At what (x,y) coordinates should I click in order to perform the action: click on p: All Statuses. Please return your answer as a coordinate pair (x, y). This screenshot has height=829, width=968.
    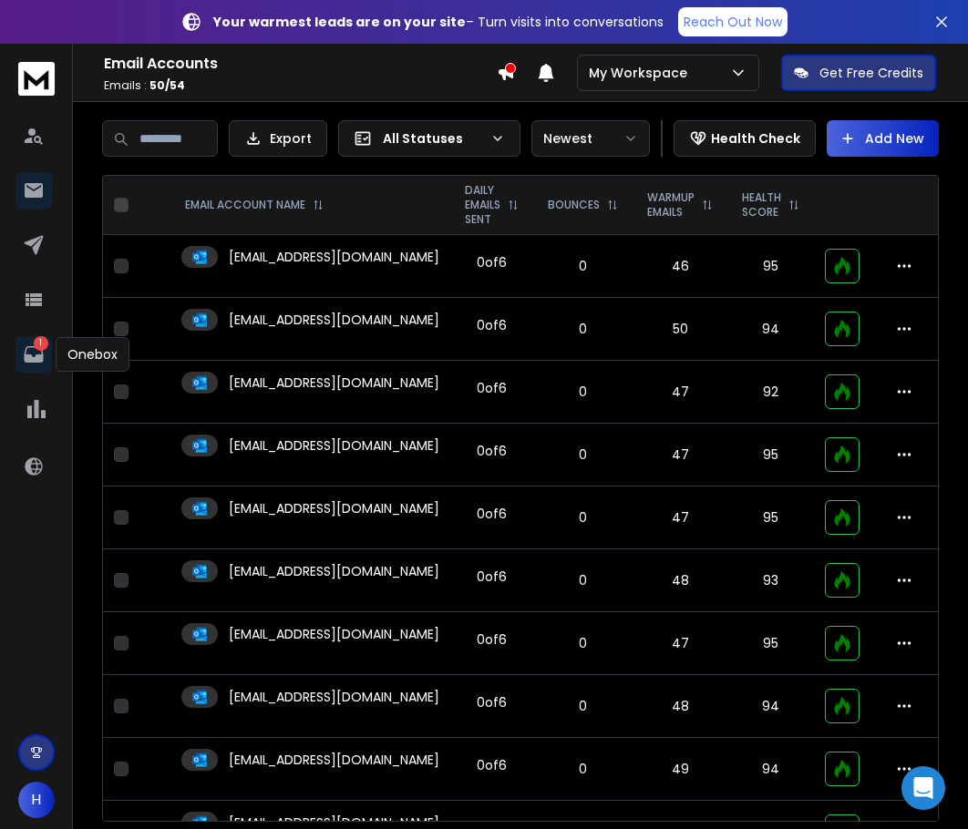
    Looking at the image, I should click on (433, 139).